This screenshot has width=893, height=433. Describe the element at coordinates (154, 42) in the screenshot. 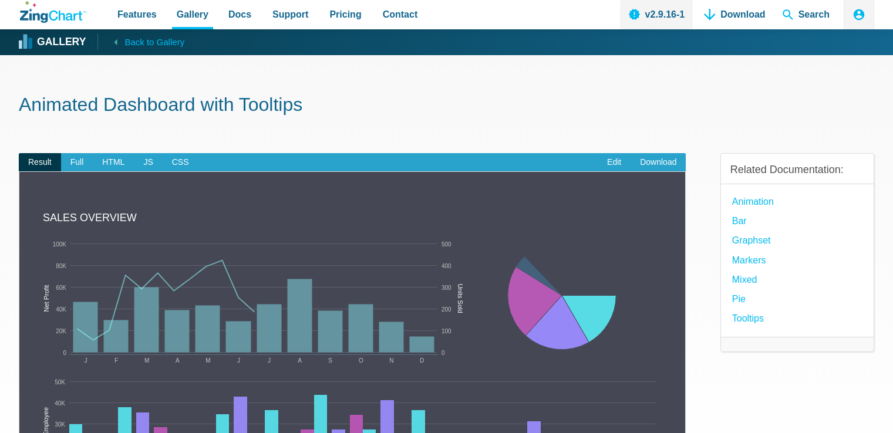

I see `span: Back to Gallery` at that location.